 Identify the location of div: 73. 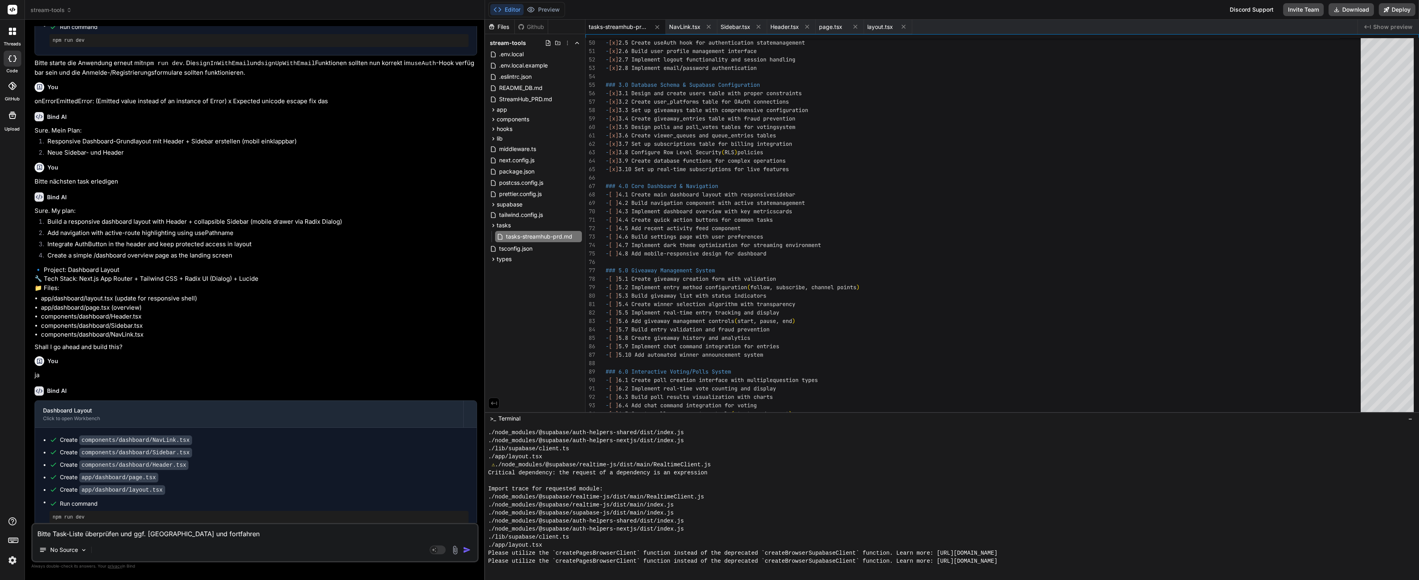
(590, 237).